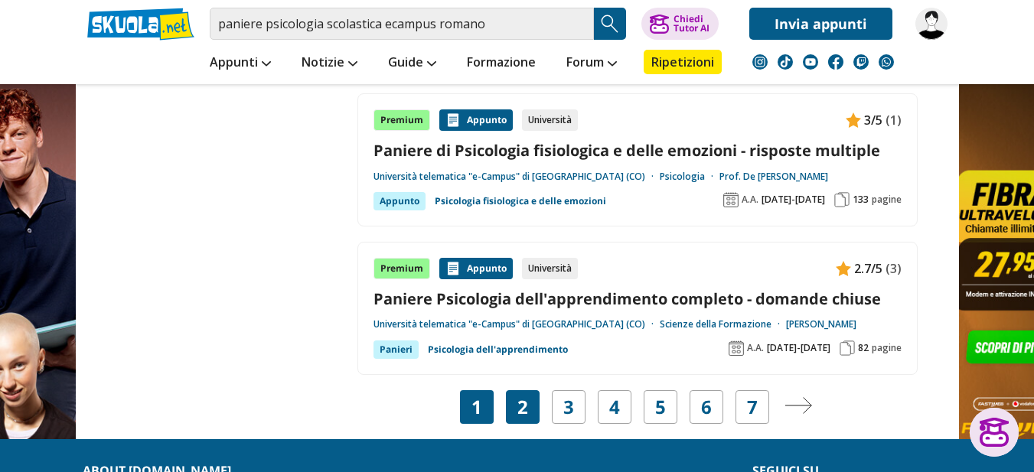 The width and height of the screenshot is (1034, 472). I want to click on button: ChiediTutor AI, so click(680, 24).